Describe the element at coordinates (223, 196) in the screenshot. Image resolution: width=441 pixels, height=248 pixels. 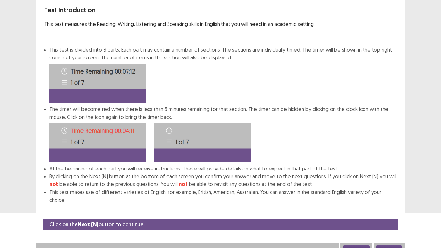
I see `li: This test makes use of different varieties of English, for example, British, American, Australian...` at that location.